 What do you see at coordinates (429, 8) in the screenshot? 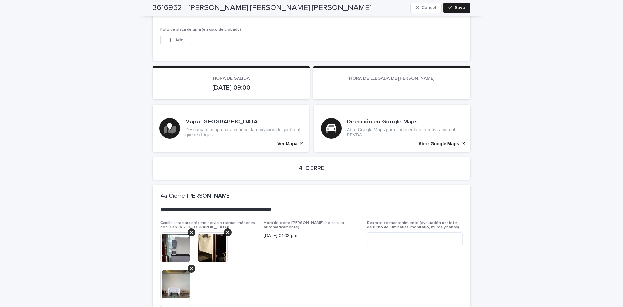
I see `span: Cancel` at bounding box center [429, 8].